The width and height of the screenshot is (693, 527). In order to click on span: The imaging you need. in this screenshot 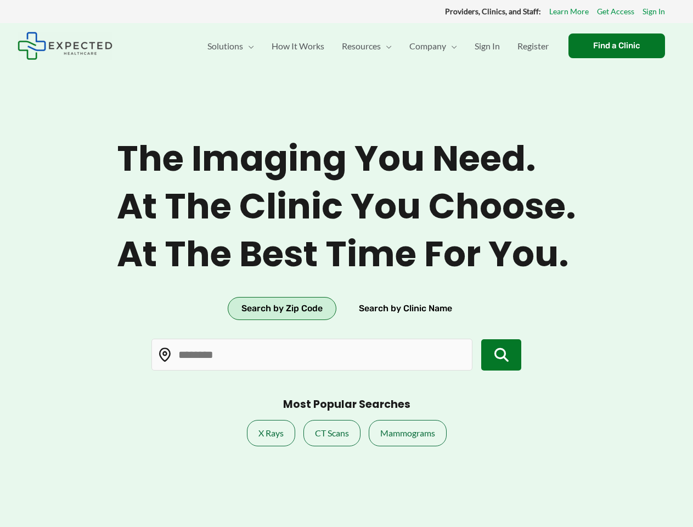, I will do `click(346, 159)`.